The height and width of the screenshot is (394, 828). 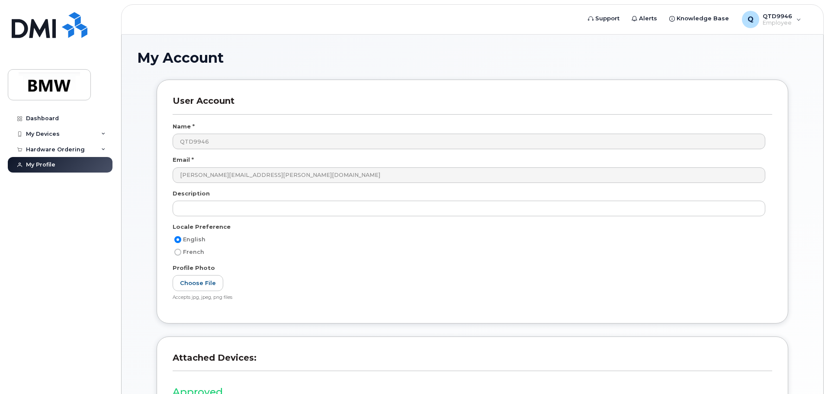 What do you see at coordinates (472, 105) in the screenshot?
I see `h3: User Account` at bounding box center [472, 105].